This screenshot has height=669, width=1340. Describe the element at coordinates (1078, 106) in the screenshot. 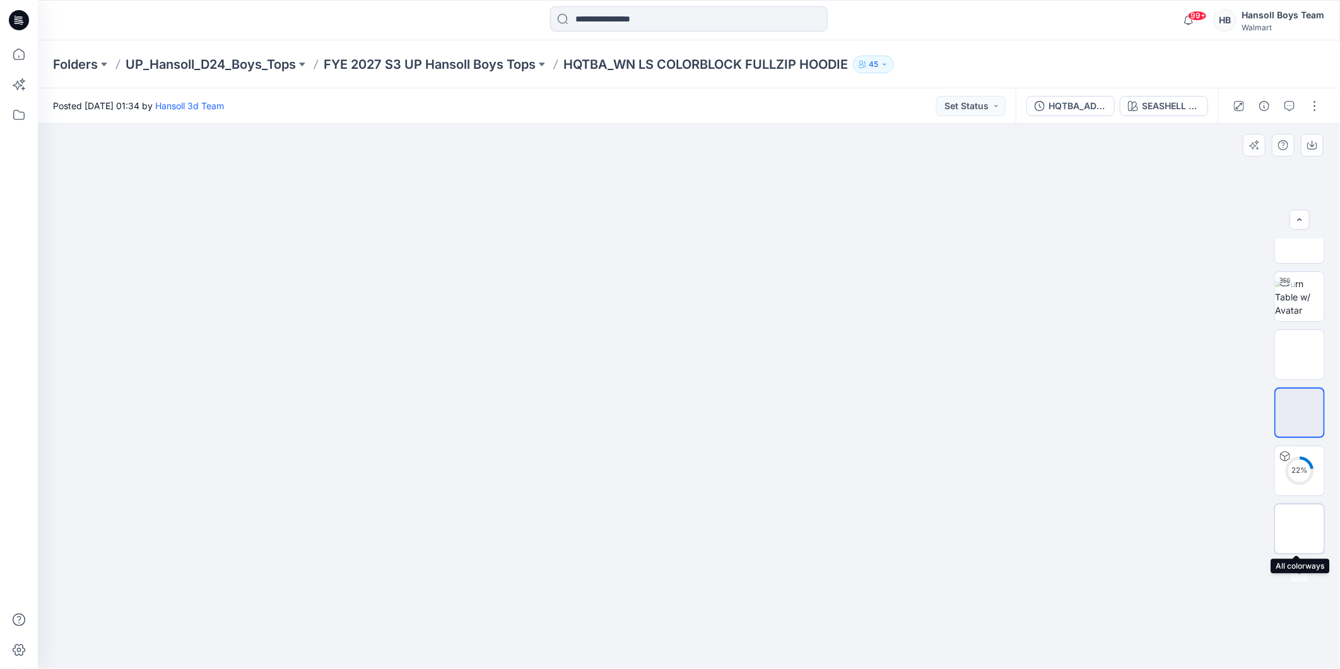

I see `div: HQTBA_ADM FC_WN LS COLORBLOCK FULLZIP HOODIE` at that location.